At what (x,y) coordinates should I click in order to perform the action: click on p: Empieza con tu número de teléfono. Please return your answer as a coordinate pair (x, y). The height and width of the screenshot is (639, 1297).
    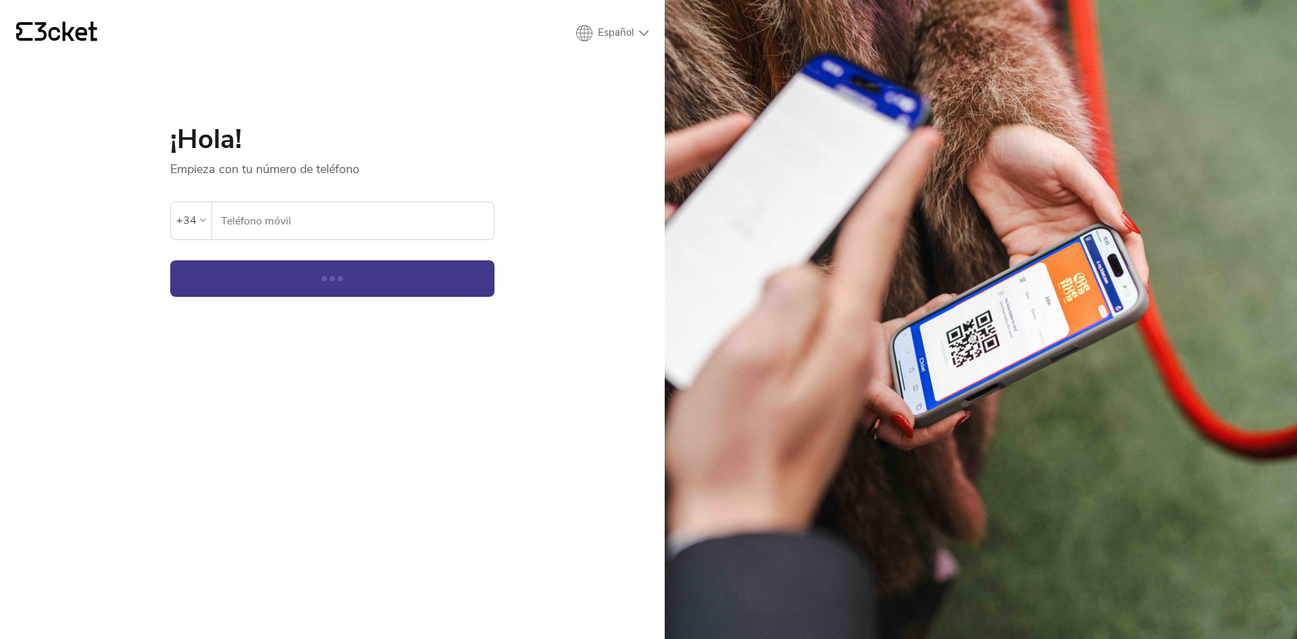
    Looking at the image, I should click on (332, 165).